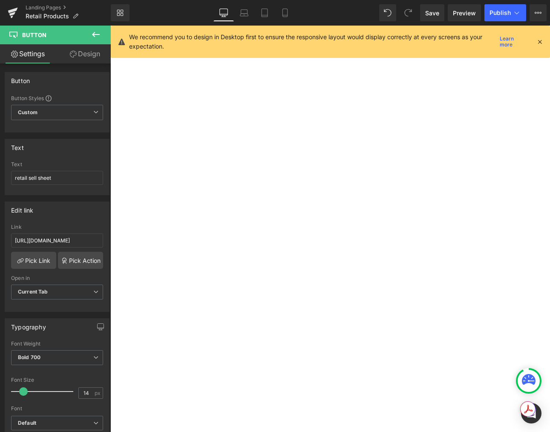 This screenshot has height=432, width=550. What do you see at coordinates (506, 13) in the screenshot?
I see `button: Publish` at bounding box center [506, 13].